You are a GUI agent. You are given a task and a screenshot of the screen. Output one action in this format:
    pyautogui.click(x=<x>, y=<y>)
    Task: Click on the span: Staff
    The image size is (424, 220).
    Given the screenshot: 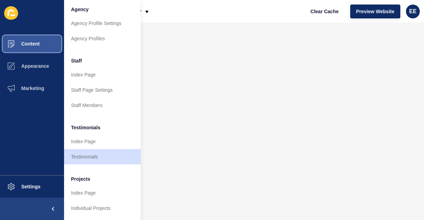 What is the action you would take?
    pyautogui.click(x=76, y=61)
    